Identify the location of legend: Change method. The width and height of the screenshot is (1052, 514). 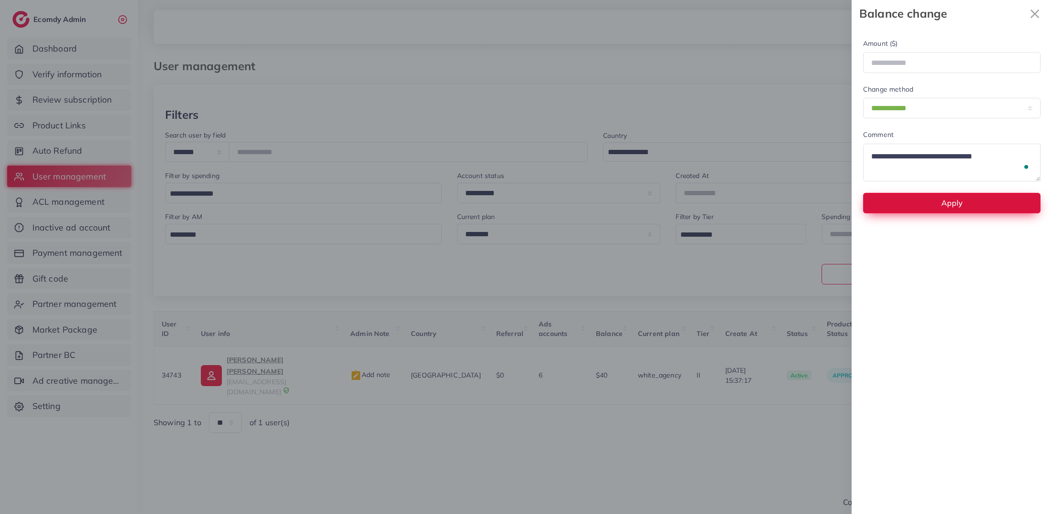
(952, 91).